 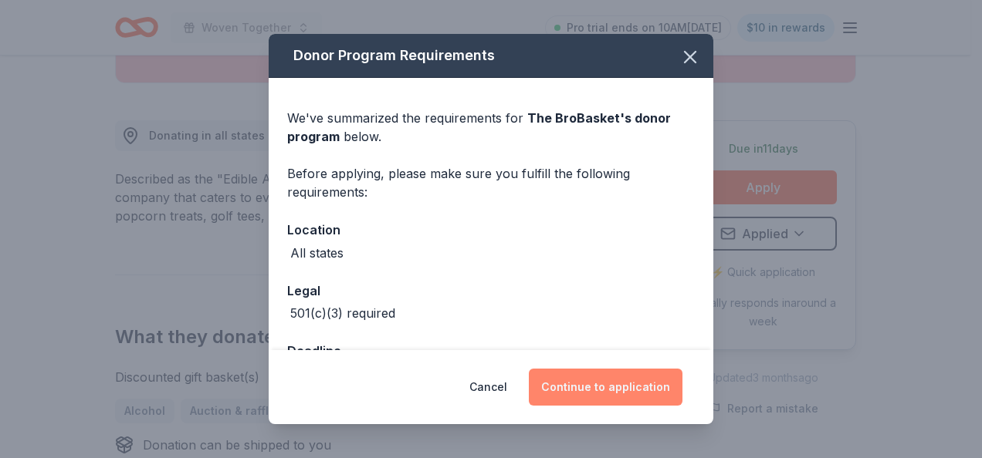 What do you see at coordinates (605, 387) in the screenshot?
I see `button: Continue to application` at bounding box center [605, 387].